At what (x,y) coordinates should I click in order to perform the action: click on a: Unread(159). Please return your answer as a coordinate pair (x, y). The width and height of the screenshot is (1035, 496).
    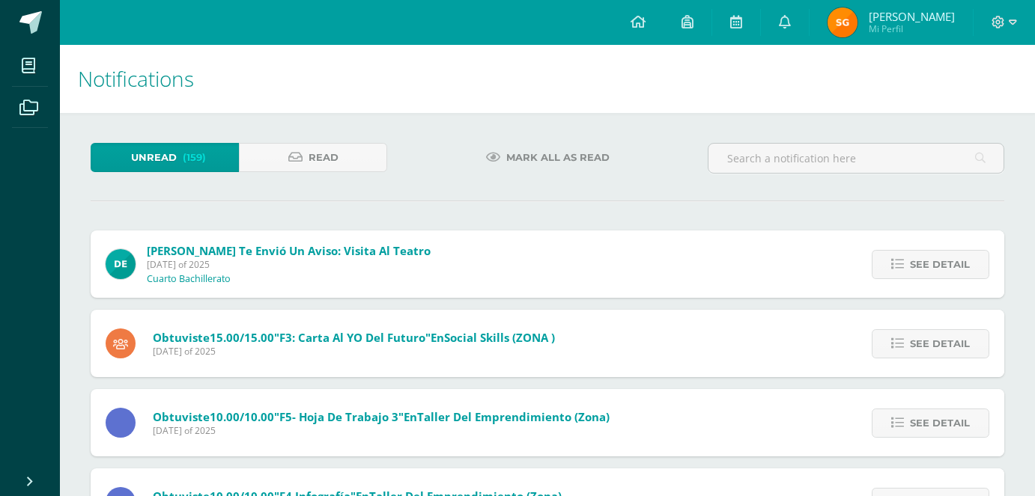
    Looking at the image, I should click on (165, 157).